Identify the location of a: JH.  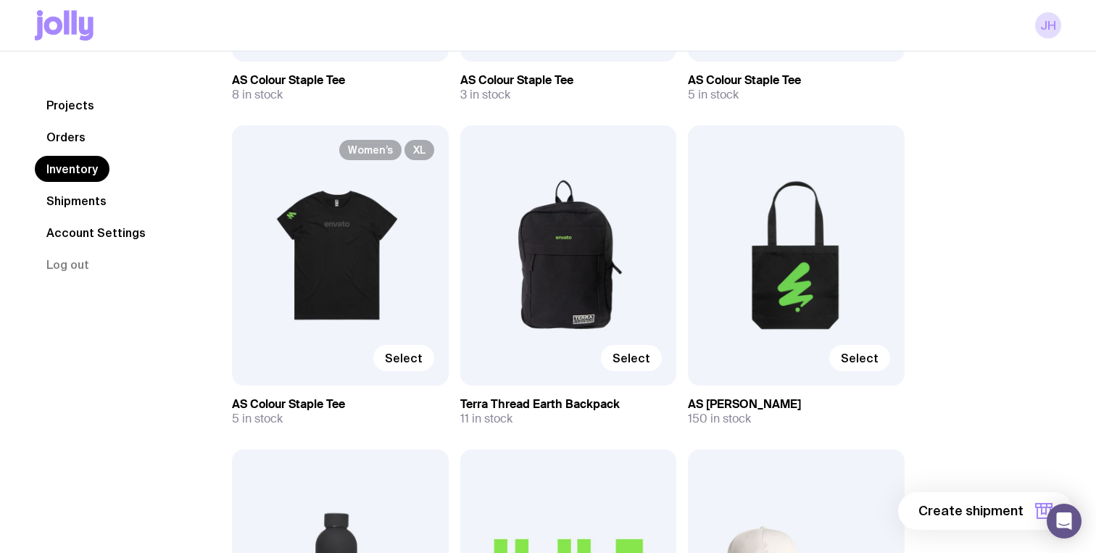
(1048, 25).